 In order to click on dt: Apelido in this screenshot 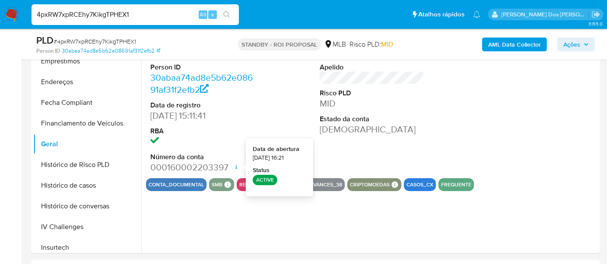, I will do `click(372, 67)`.